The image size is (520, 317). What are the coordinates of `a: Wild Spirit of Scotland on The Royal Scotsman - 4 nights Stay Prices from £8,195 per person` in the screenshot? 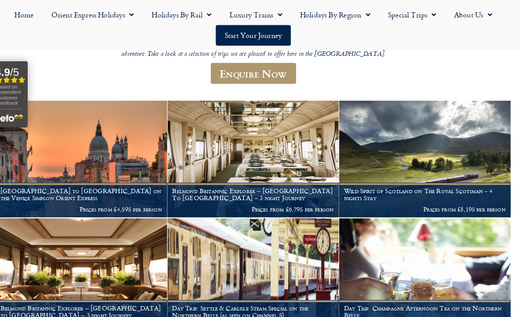 It's located at (427, 155).